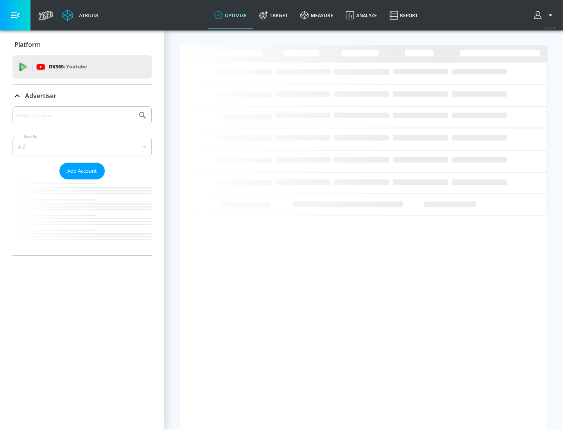 Image resolution: width=563 pixels, height=430 pixels. What do you see at coordinates (30, 136) in the screenshot?
I see `label: Sort By` at bounding box center [30, 136].